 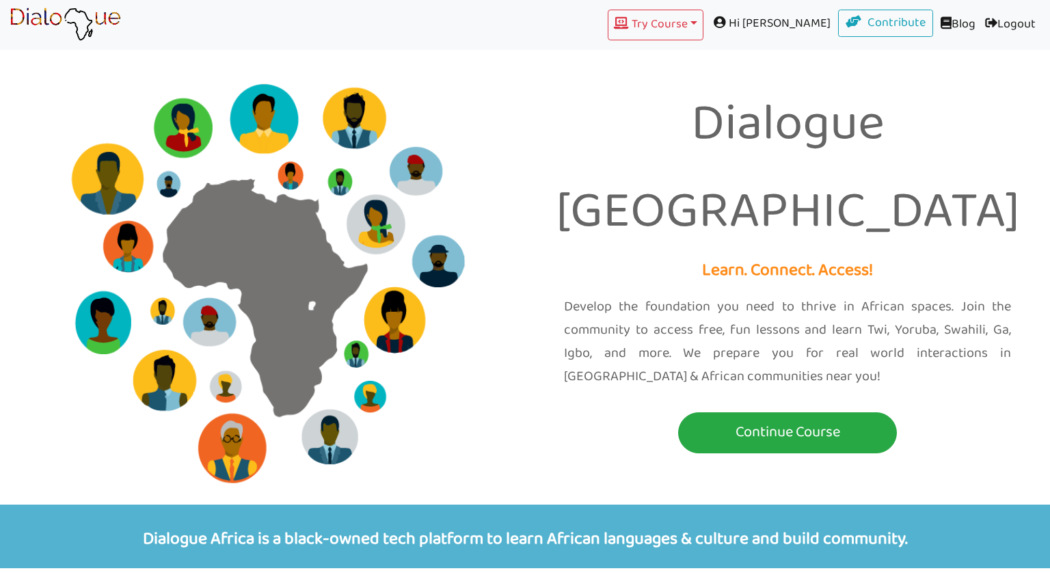 What do you see at coordinates (787, 342) in the screenshot?
I see `p: Develop the foundation you need to thrive in African spaces. Join the community to access free, f...` at bounding box center [787, 342].